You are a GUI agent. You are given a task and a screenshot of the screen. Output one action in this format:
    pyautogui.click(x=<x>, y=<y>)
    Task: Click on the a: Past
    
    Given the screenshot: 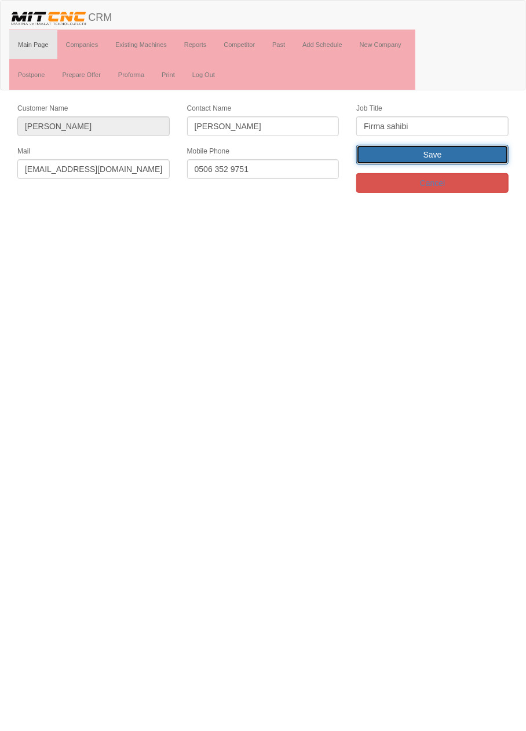 What is the action you would take?
    pyautogui.click(x=278, y=45)
    